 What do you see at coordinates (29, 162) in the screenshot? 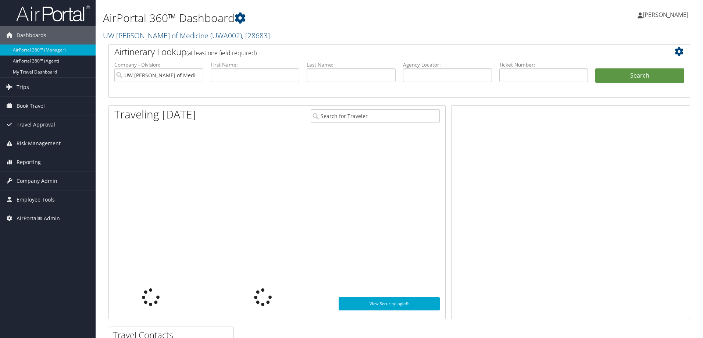
I see `span: Reporting` at bounding box center [29, 162].